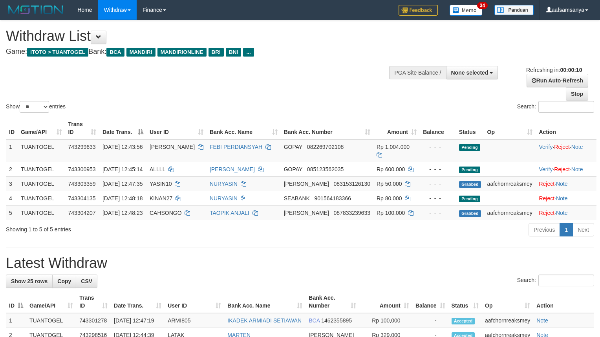 The height and width of the screenshot is (337, 600). Describe the element at coordinates (125, 228) in the screenshot. I see `div: Showing 1 to 5 of 5 entries` at that location.